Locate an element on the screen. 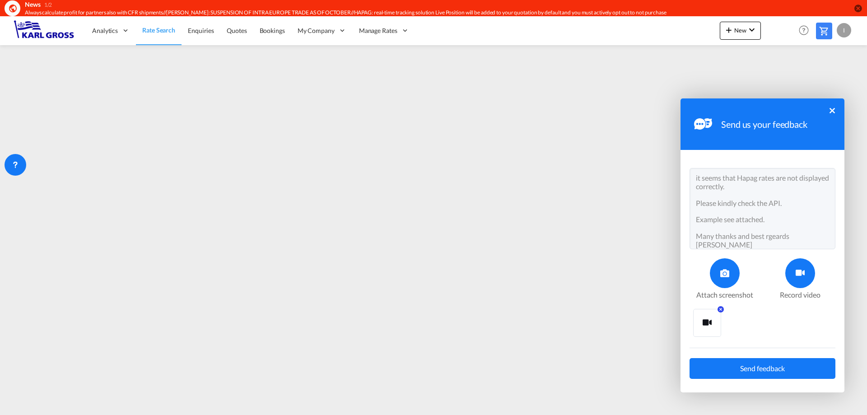 This screenshot has width=867, height=415. div: Always calculate profit for partners also with CFR shipments//YANG MING: SUSPENSION OF INTRA EURO... is located at coordinates (379, 13).